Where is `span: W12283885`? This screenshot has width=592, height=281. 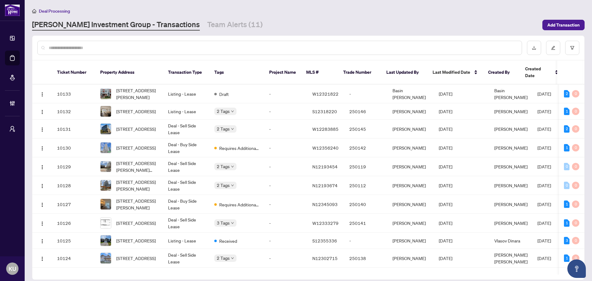 span: W12283885 is located at coordinates (326, 129).